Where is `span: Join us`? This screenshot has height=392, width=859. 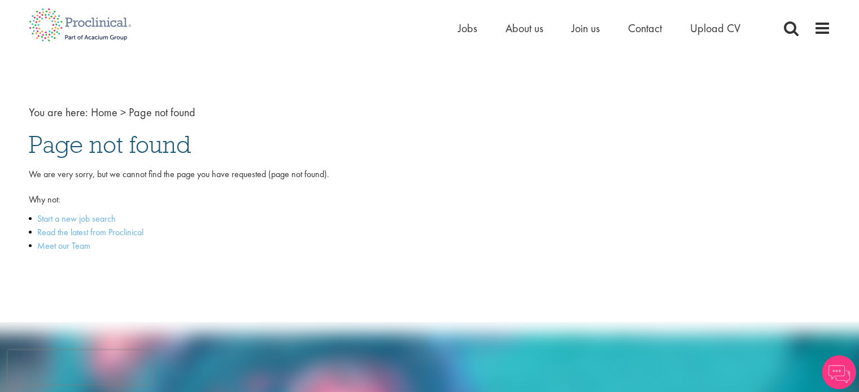 span: Join us is located at coordinates (585, 28).